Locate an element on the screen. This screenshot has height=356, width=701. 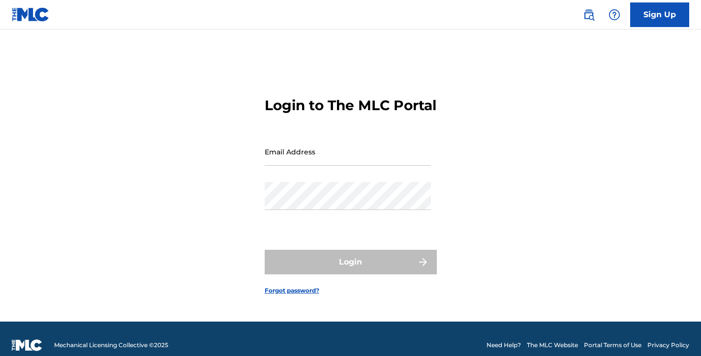
a: Sign Up is located at coordinates (660, 15).